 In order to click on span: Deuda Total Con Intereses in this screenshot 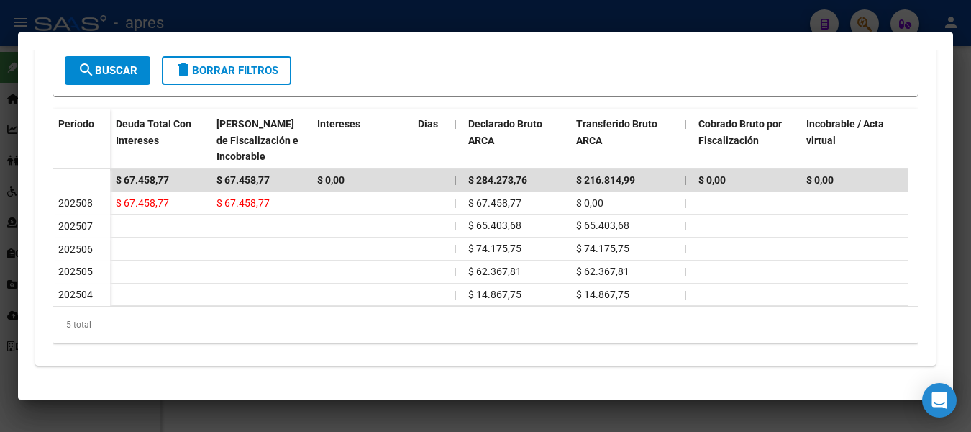, I will do `click(153, 132)`.